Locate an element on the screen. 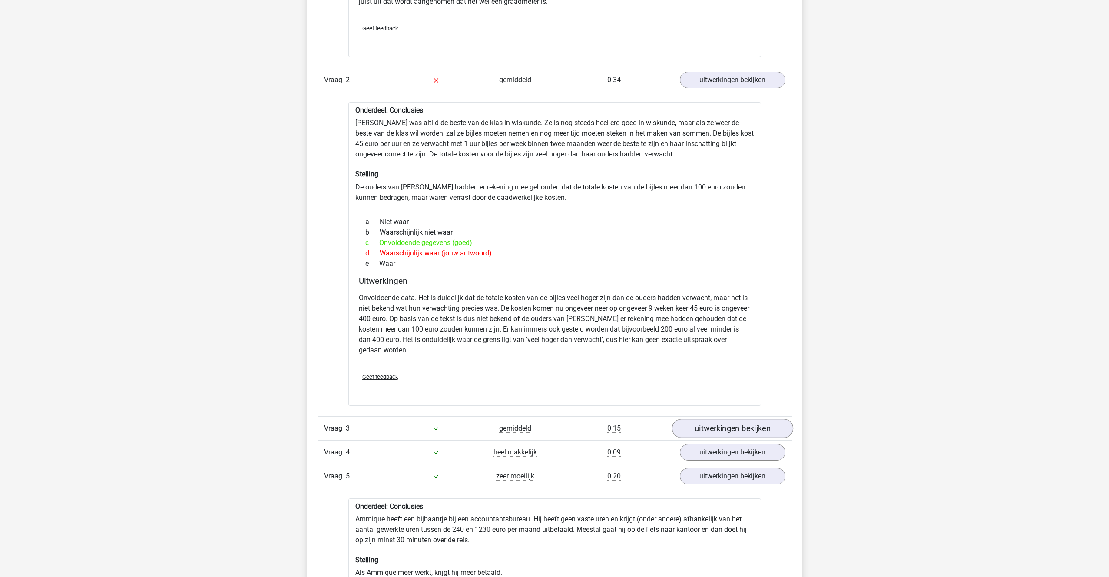  span: 2 is located at coordinates (347, 79).